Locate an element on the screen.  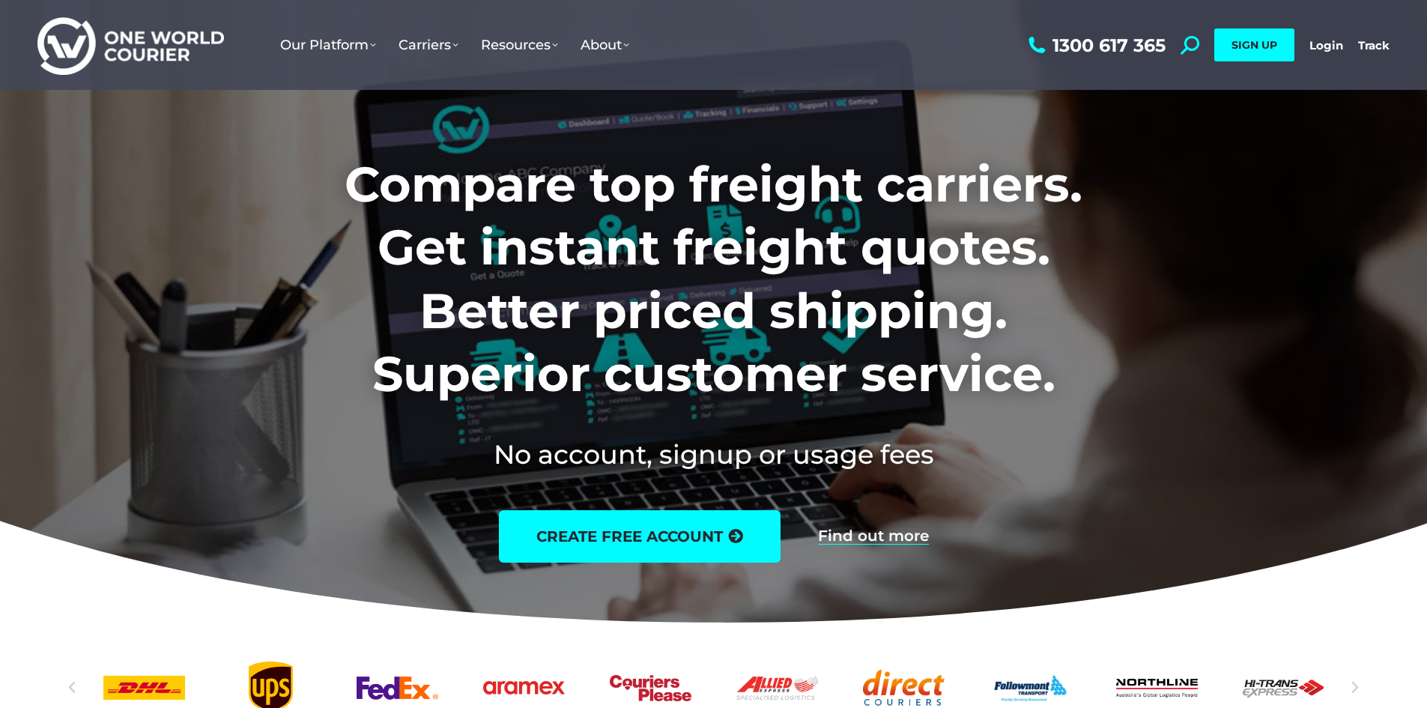
a: Our Platform is located at coordinates (328, 45).